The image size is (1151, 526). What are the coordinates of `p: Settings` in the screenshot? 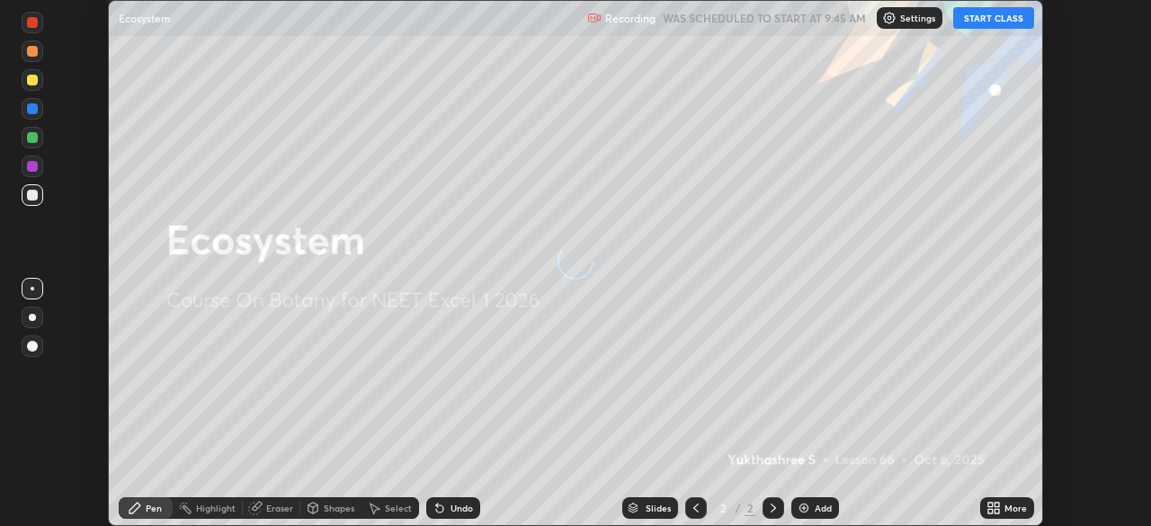 It's located at (917, 18).